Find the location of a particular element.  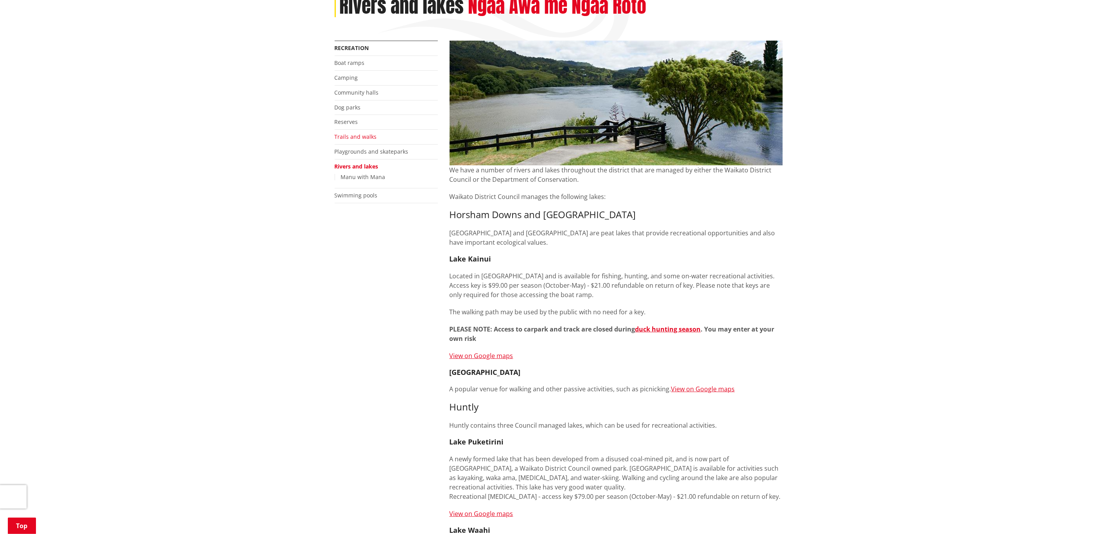

a: Reserves is located at coordinates (346, 122).